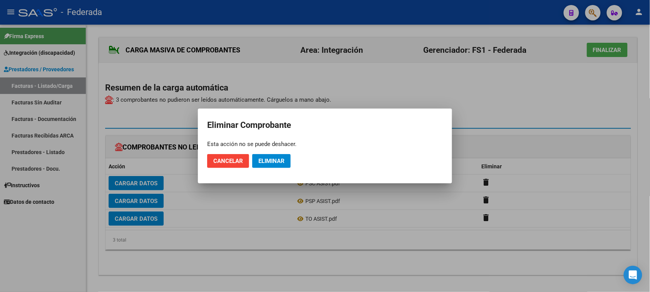  Describe the element at coordinates (633, 275) in the screenshot. I see `div: Open Intercom Messenger` at that location.